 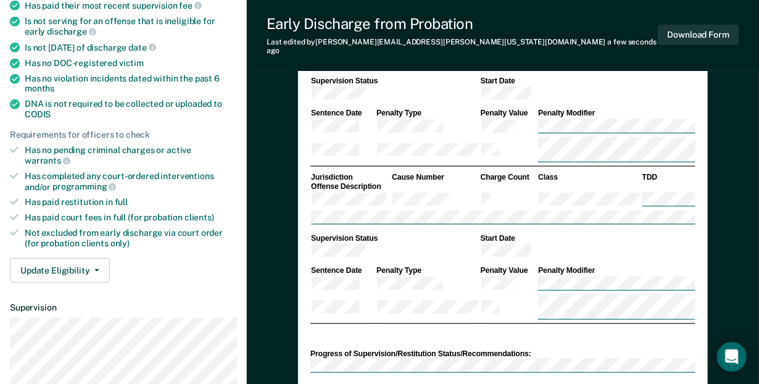 I want to click on th: Charge Count, so click(x=509, y=176).